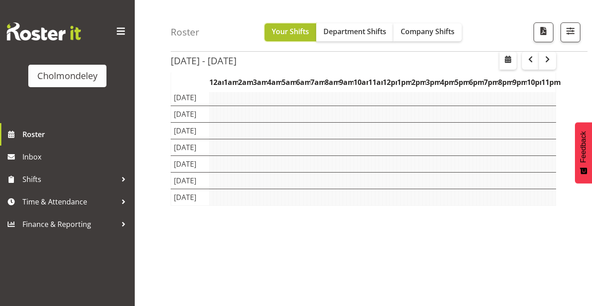 This screenshot has width=592, height=306. Describe the element at coordinates (375, 82) in the screenshot. I see `th: 11am` at that location.